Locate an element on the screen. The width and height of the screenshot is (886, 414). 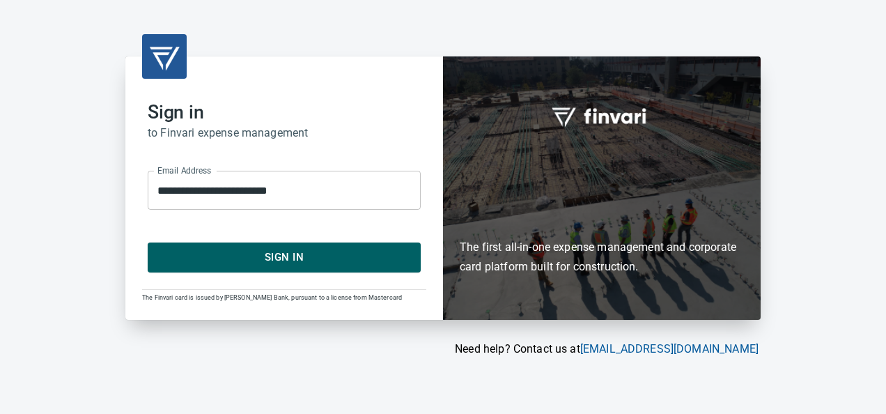
h6: to Finvari expense management is located at coordinates (284, 133).